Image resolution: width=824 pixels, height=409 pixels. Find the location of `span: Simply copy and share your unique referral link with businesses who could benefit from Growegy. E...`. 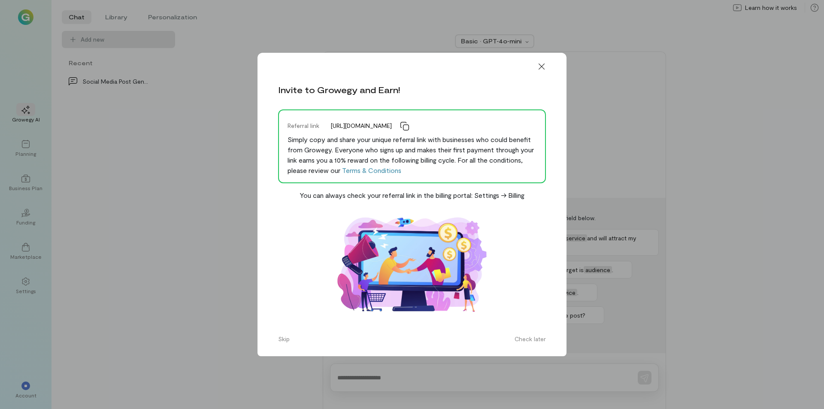

span: Simply copy and share your unique referral link with businesses who could benefit from Growegy. E... is located at coordinates (411, 154).